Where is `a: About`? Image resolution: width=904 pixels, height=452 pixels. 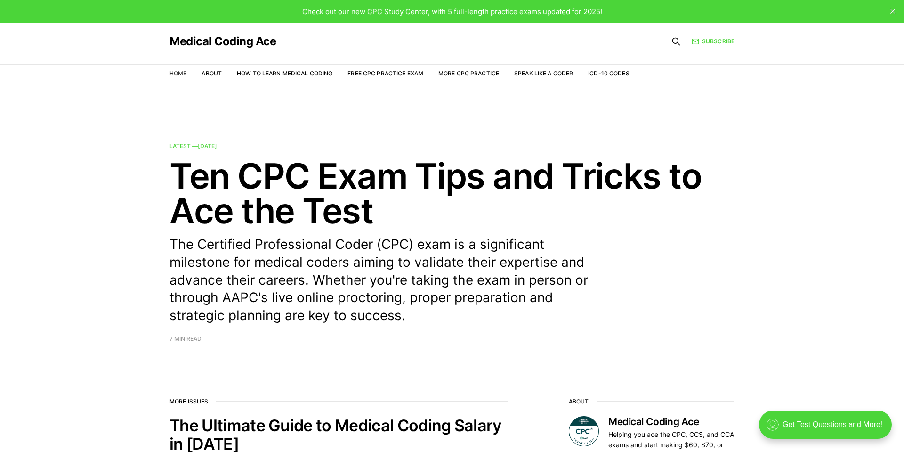 a: About is located at coordinates (212, 73).